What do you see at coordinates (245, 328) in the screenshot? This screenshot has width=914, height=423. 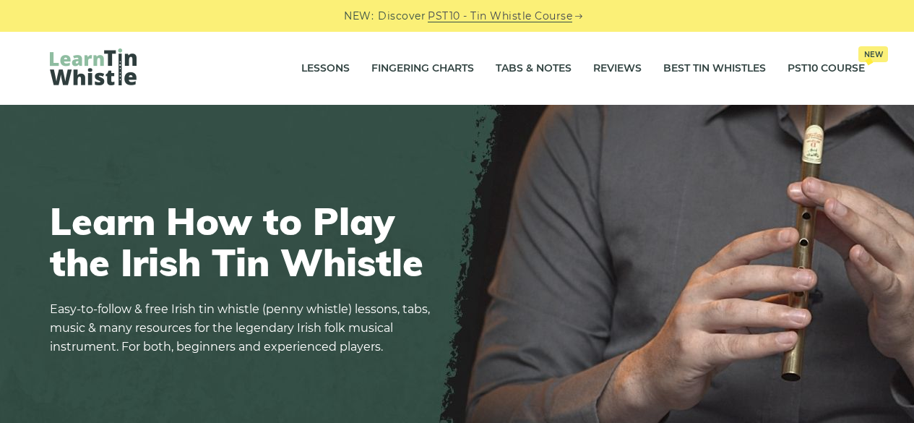 I see `p: Easy-to-follow & free Irish tin whistle (penny whistle) lessons, tabs, music & many resources for...` at bounding box center [245, 328].